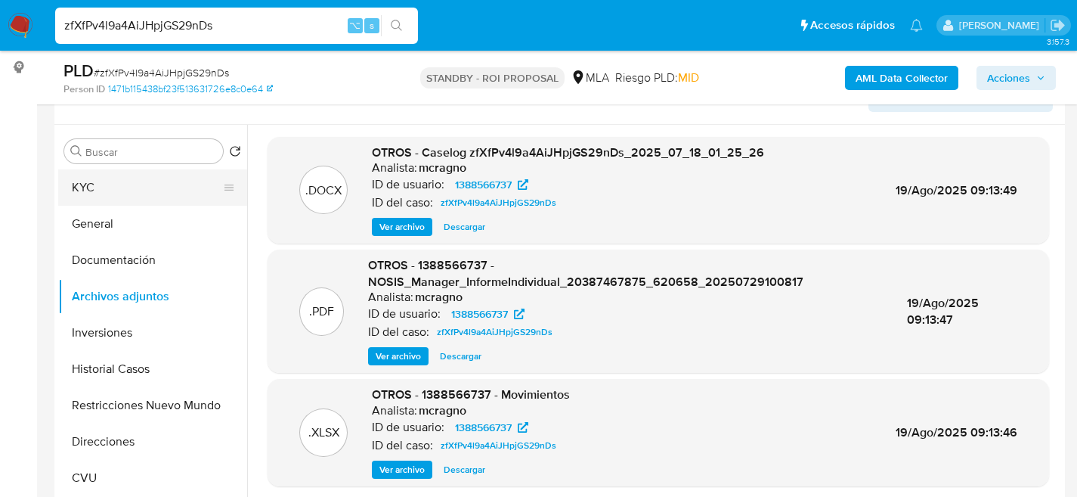 This screenshot has height=497, width=1077. I want to click on span: OTROS - Caselog zfXfPv4l9a4AiJHpjGS29nDs_2025_07_18_01_25_26, so click(568, 152).